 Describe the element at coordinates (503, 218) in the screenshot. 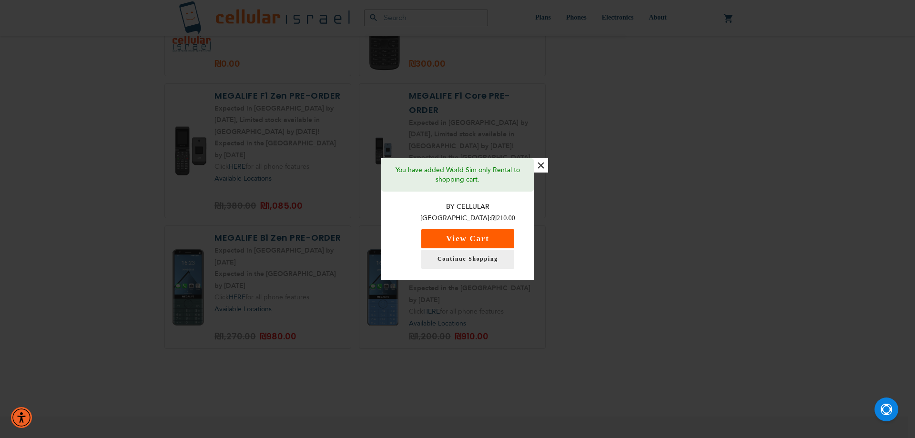

I see `span: ₪210.00` at that location.